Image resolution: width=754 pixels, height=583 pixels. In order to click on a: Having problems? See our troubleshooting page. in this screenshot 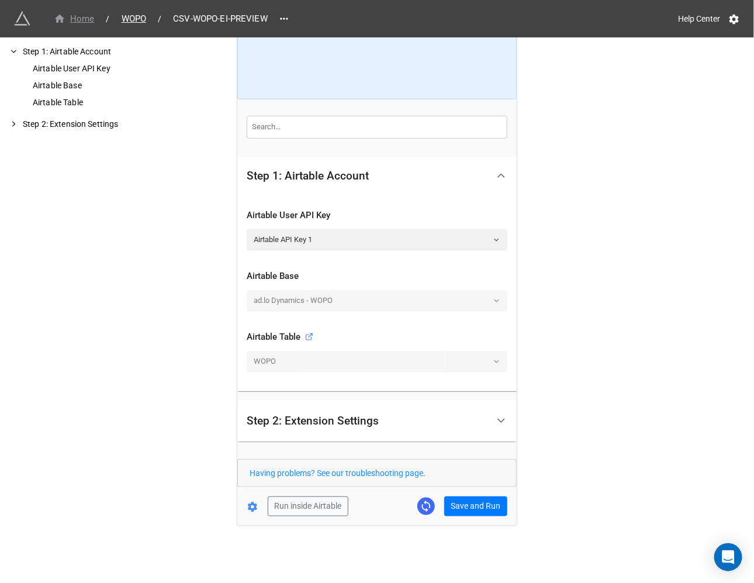, I will do `click(337, 473)`.